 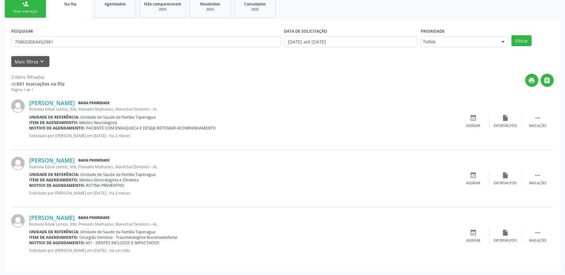 What do you see at coordinates (351, 42) in the screenshot?
I see `input: Selecione um intervalo` at bounding box center [351, 42].